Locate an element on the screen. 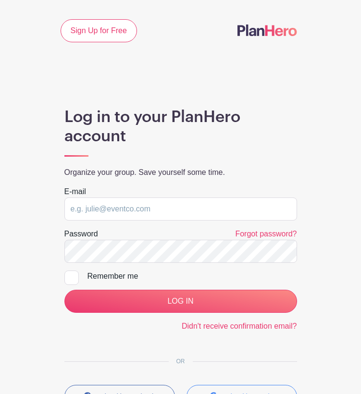 This screenshot has width=361, height=394. img: logo-507f7623f17ff9eddc593b1ce0a138ce2505c220e1c5a4e2b4648c50719b7d32.svg is located at coordinates (267, 30).